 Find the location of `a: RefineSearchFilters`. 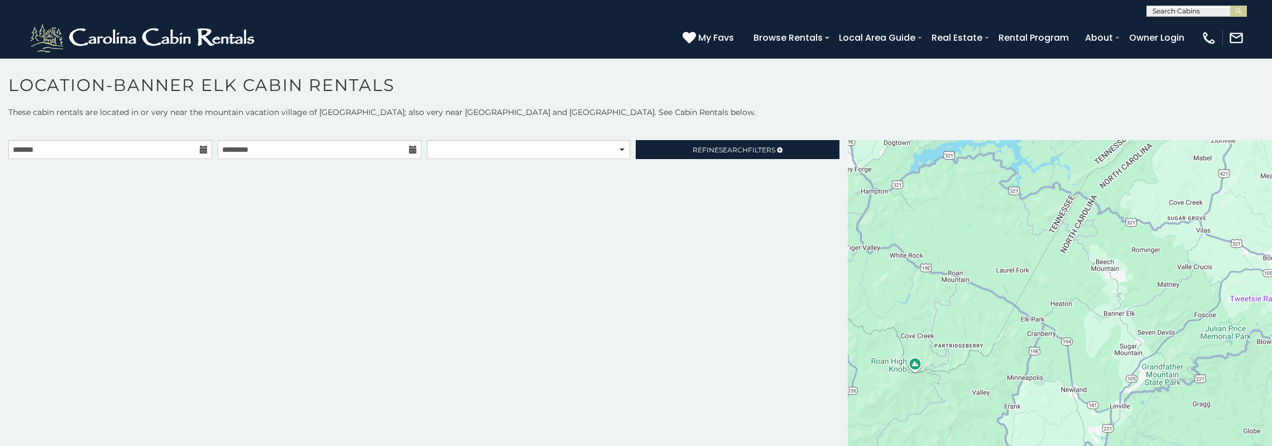

a: RefineSearchFilters is located at coordinates (737, 150).